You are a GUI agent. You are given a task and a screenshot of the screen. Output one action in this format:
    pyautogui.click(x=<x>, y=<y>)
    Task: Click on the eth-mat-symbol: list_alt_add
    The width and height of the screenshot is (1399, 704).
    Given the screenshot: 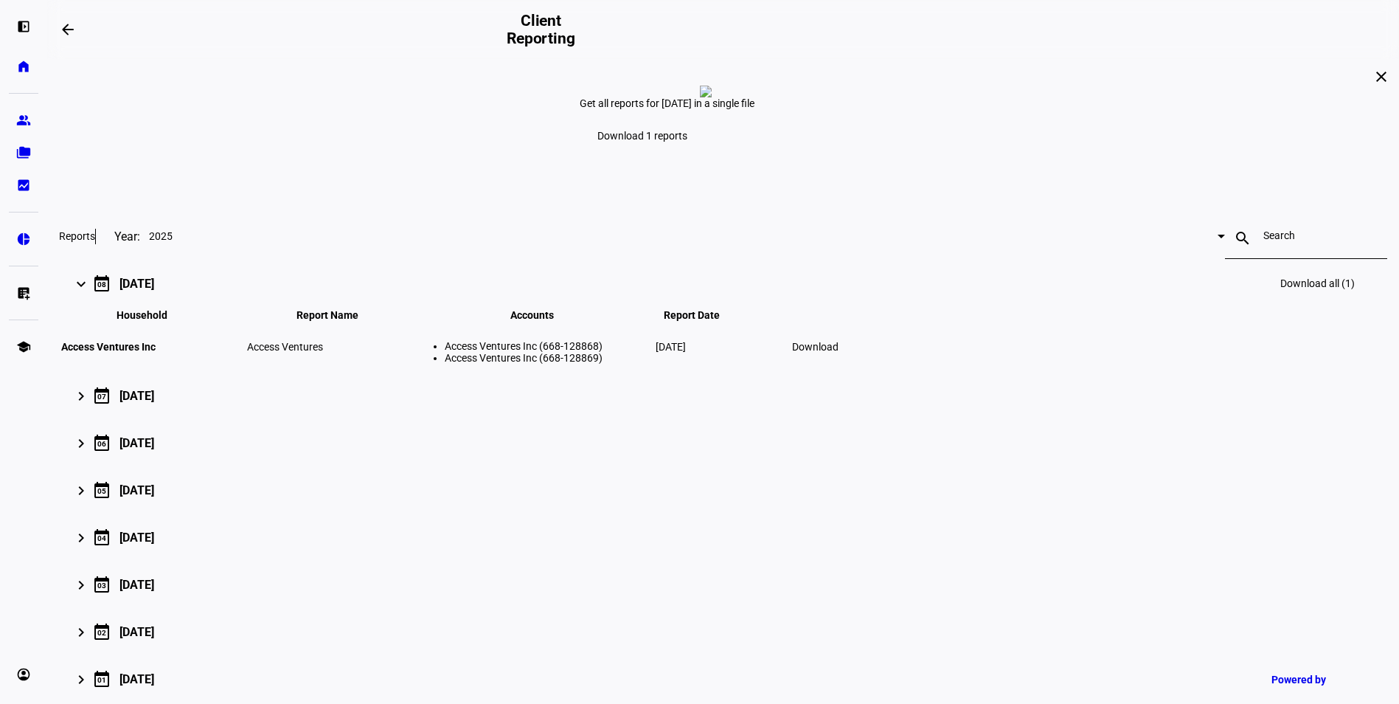 What is the action you would take?
    pyautogui.click(x=24, y=293)
    